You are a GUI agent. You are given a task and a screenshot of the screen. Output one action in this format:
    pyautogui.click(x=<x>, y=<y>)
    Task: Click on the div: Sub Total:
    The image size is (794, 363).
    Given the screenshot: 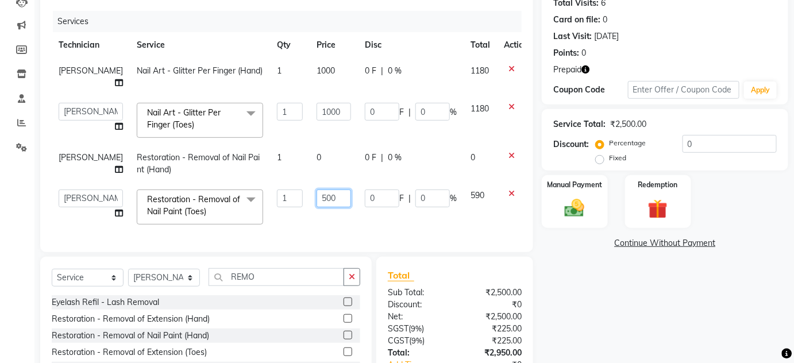 What is the action you would take?
    pyautogui.click(x=417, y=293)
    